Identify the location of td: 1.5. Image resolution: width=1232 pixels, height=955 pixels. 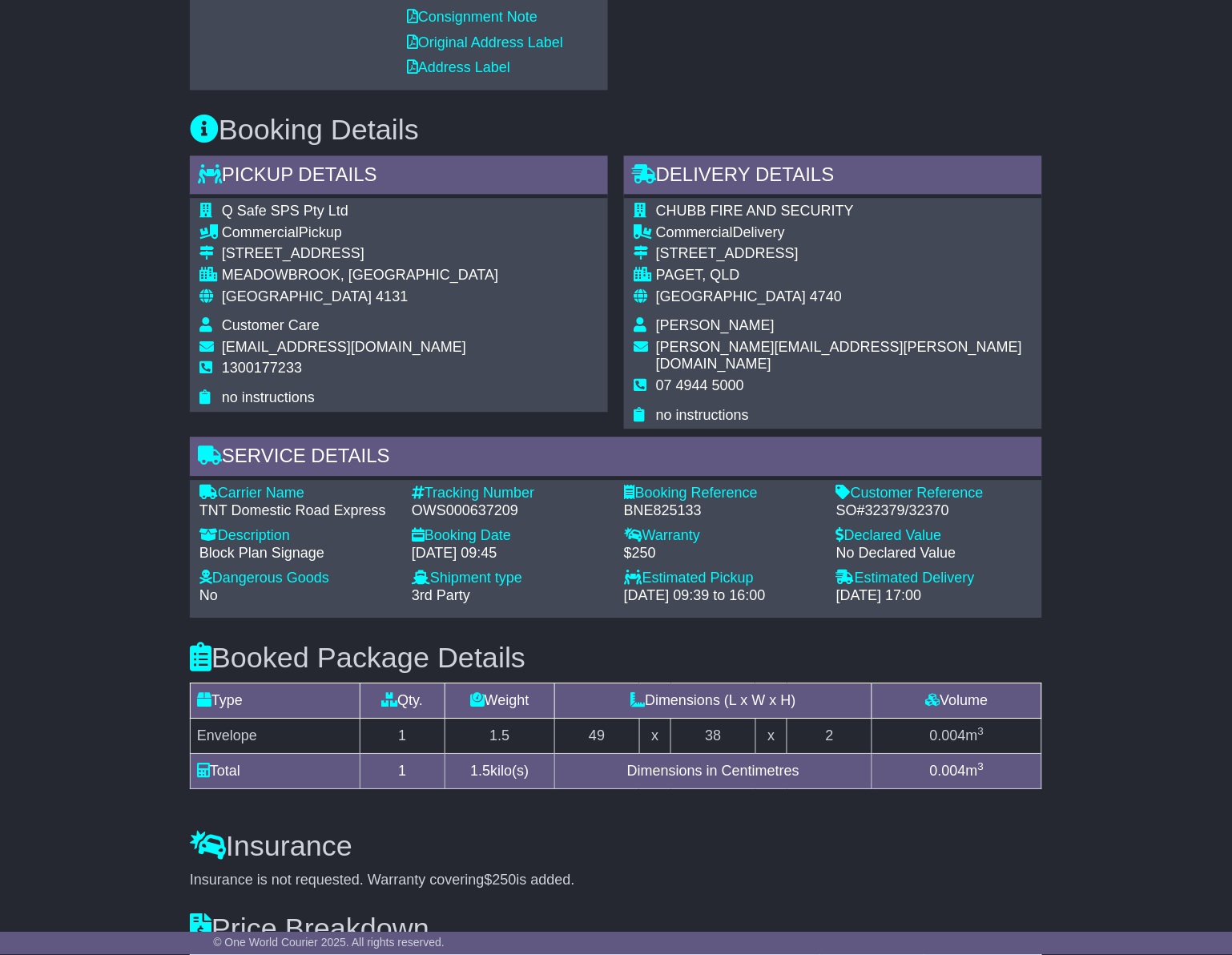
(499, 736).